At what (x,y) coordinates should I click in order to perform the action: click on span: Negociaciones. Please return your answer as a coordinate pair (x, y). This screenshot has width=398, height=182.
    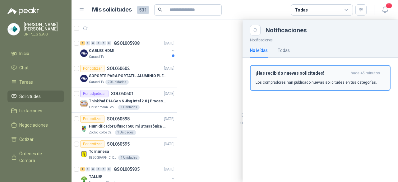
    Looking at the image, I should click on (34, 125).